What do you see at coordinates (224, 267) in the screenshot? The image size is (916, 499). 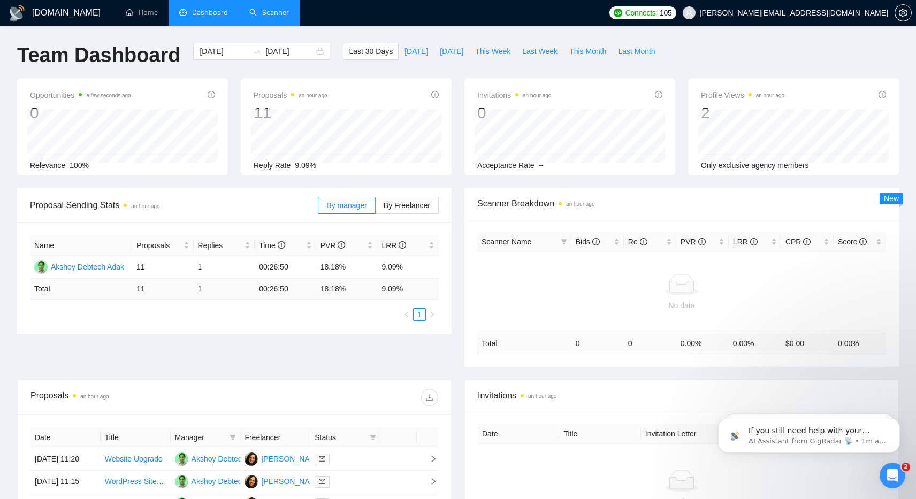 I see `td: 1` at bounding box center [224, 267].